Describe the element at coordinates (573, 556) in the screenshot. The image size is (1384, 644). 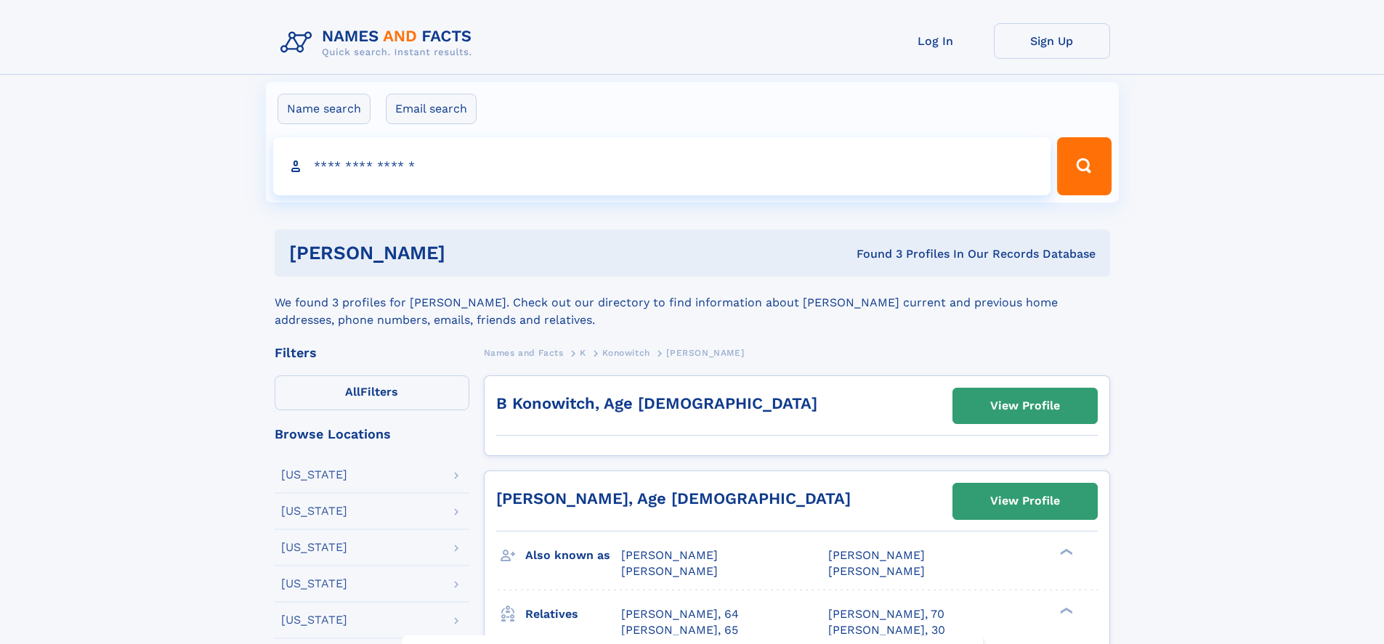
I see `h3: Also known as` at that location.